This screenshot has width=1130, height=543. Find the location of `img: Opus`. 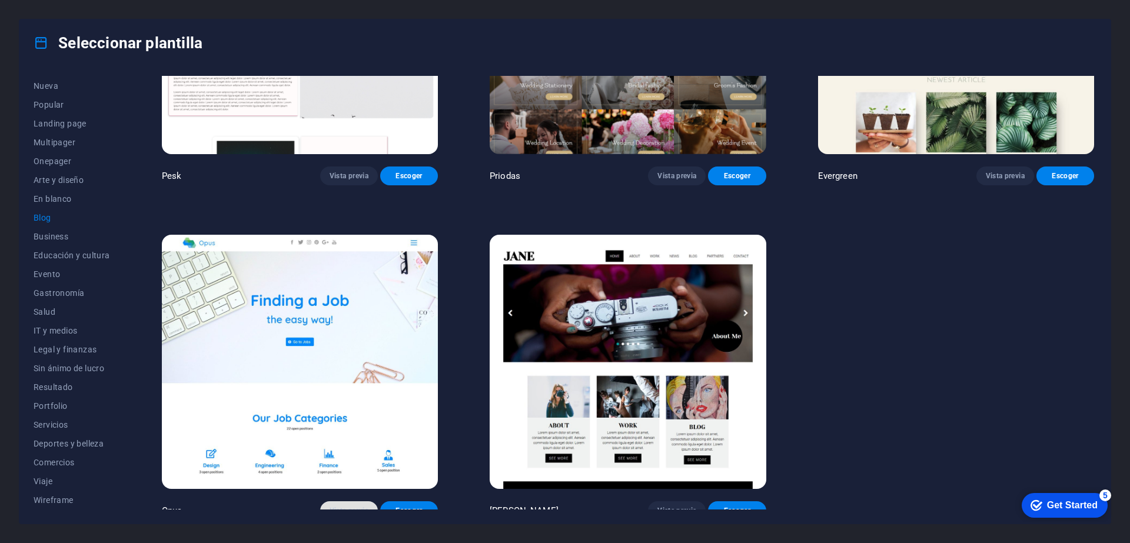

img: Opus is located at coordinates (300, 362).